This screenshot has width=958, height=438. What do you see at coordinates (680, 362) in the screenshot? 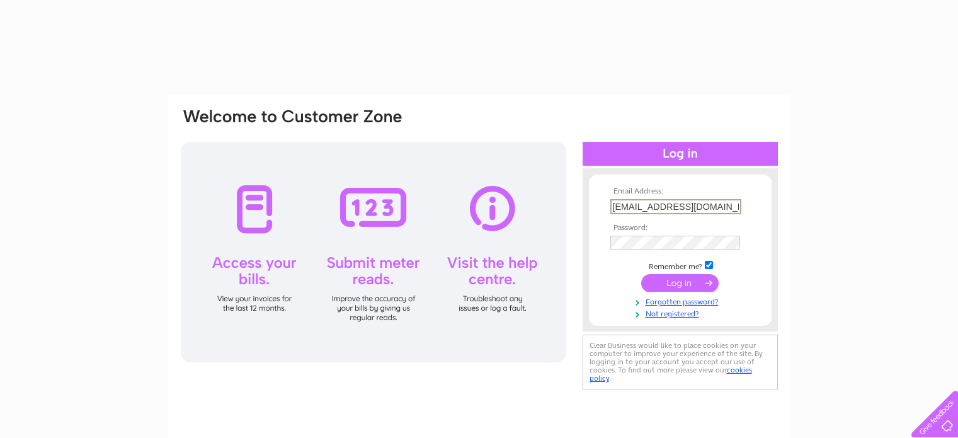
I see `div: Clear Business would like to place cookies on your computer to improve your experience of the sit...` at bounding box center [680, 362].